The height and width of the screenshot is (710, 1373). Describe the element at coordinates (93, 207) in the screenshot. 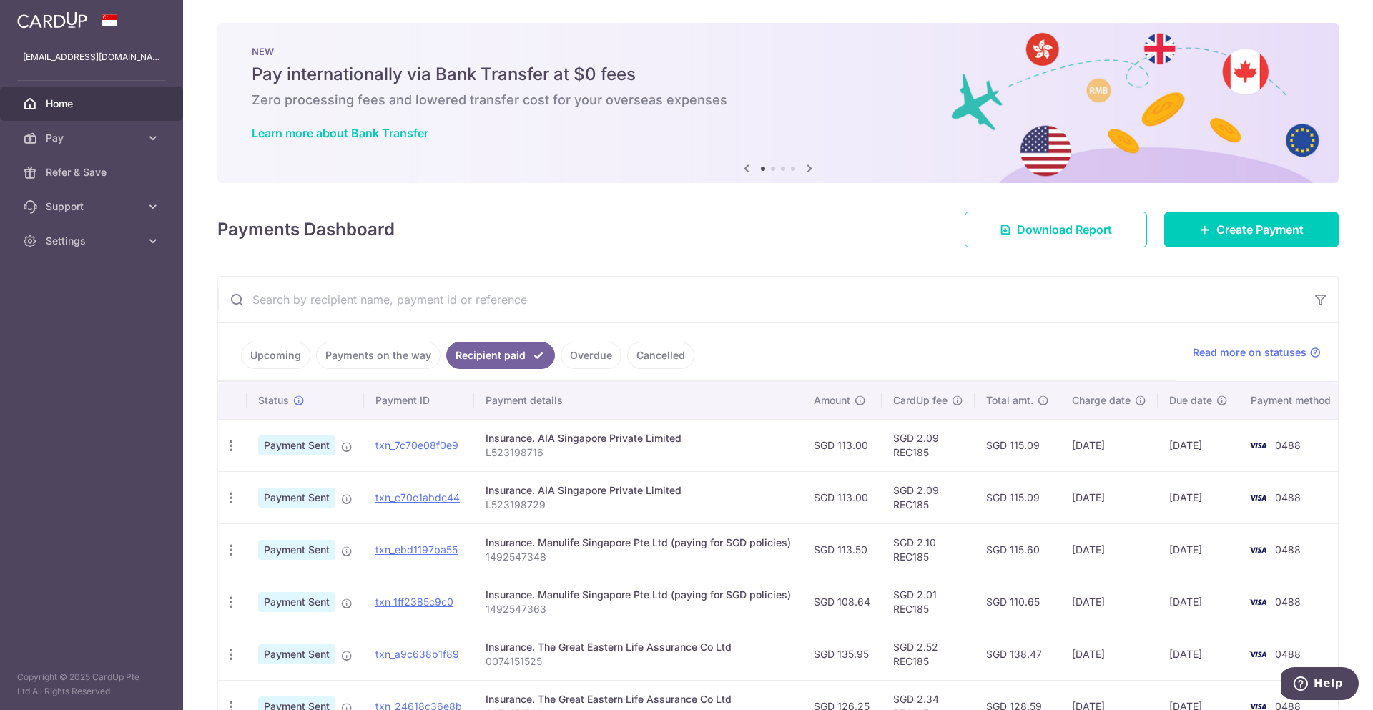

I see `span: Support` at that location.